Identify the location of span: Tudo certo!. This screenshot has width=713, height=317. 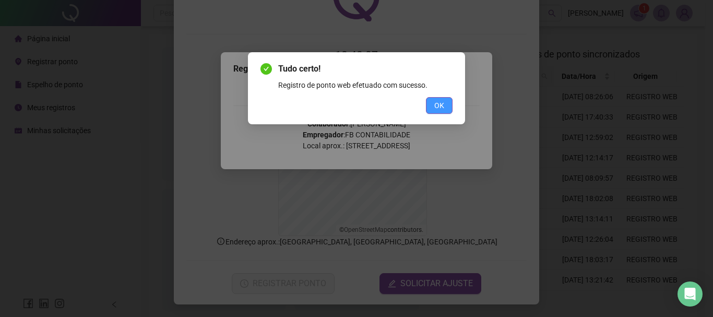
(366, 69).